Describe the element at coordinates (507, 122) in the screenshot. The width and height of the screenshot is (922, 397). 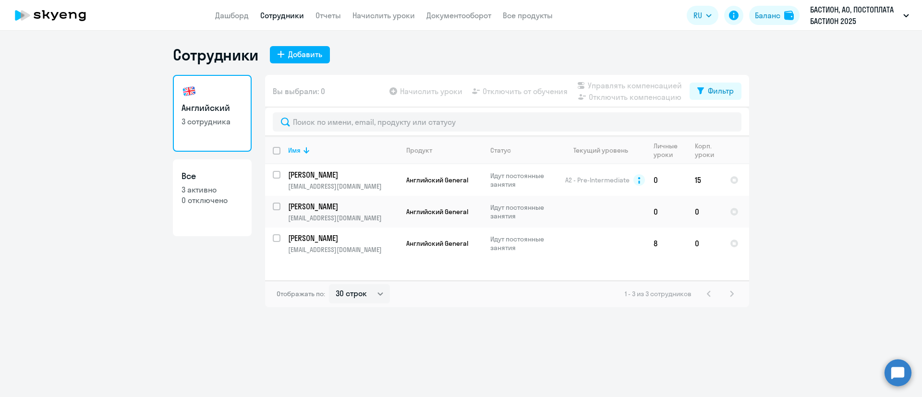
I see `input: Поиск по имени, email, продукту или статусу` at that location.